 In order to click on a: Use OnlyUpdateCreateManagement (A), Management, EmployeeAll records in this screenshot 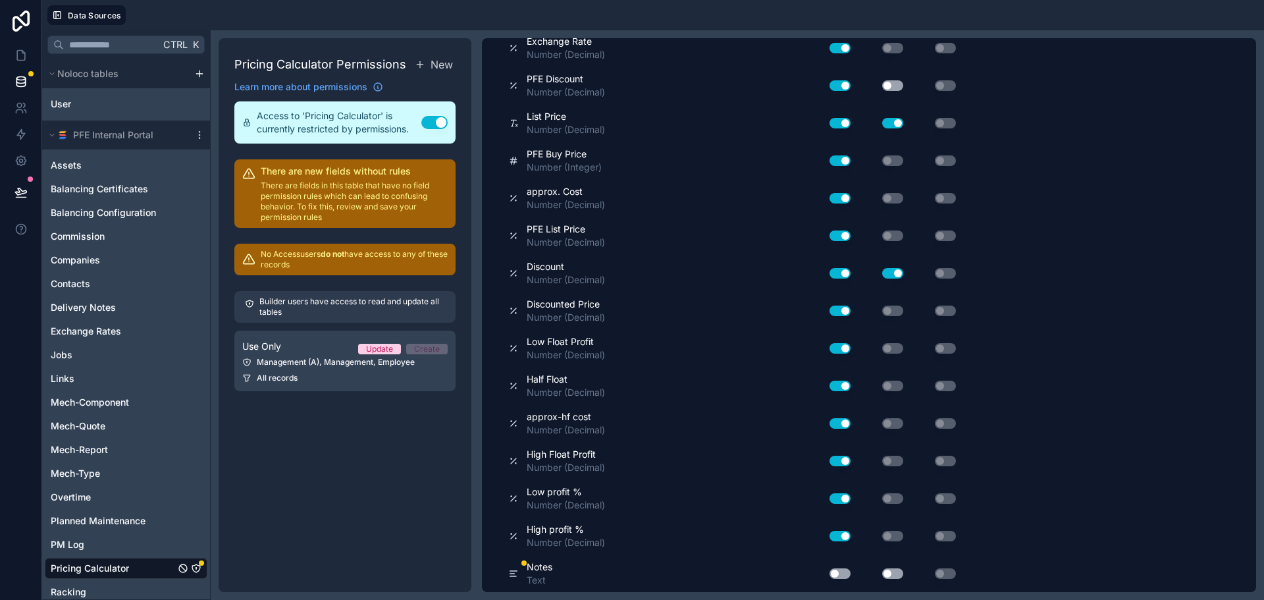, I will do `click(345, 361)`.